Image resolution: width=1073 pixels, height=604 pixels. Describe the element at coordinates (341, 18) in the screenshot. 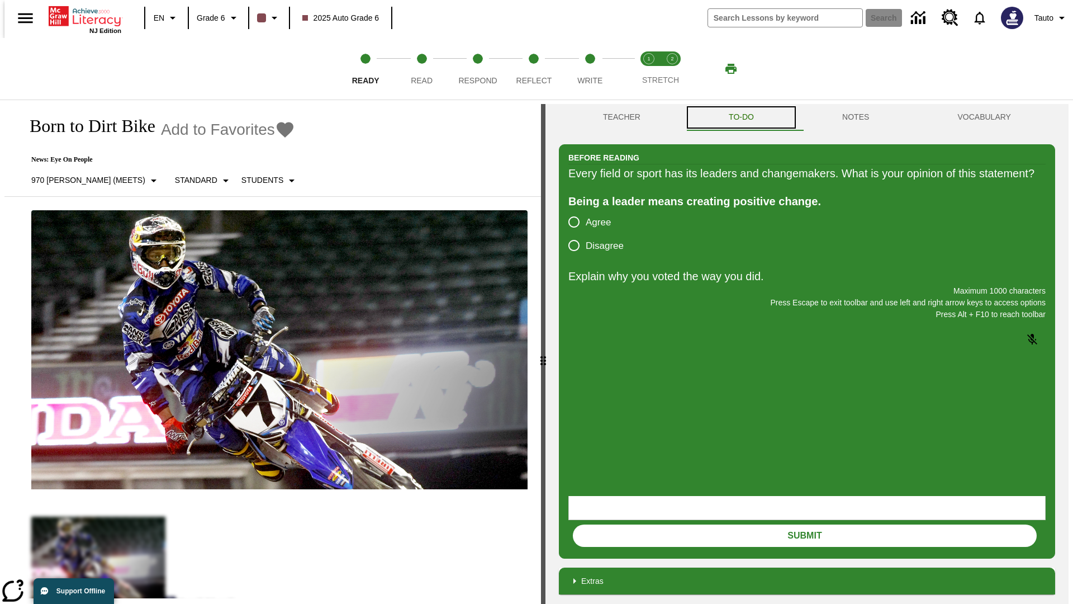

I see `span: 2025 Auto Grade 6` at that location.